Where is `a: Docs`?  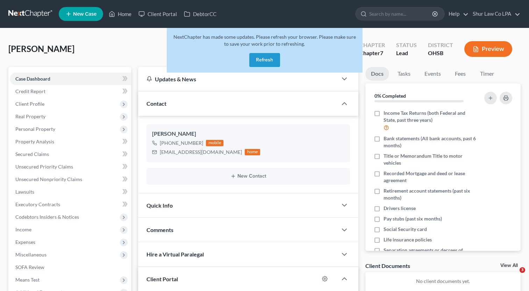 a: Docs is located at coordinates (377, 74).